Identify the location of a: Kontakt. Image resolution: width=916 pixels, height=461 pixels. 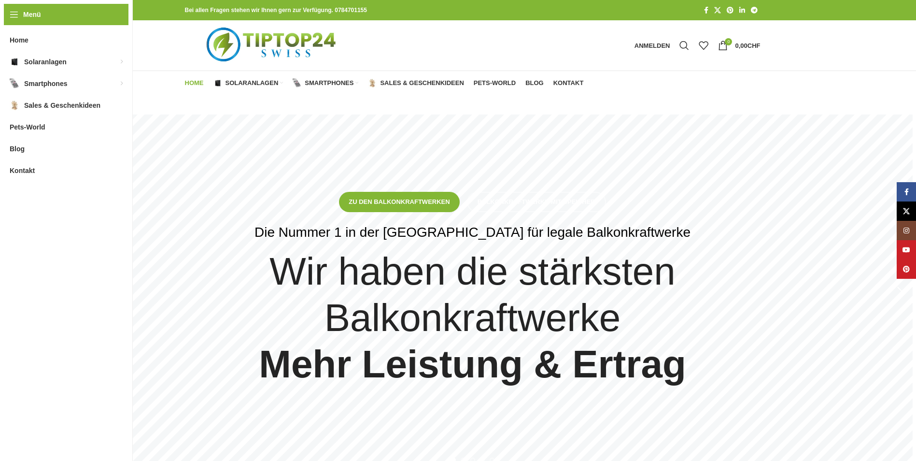
(568, 83).